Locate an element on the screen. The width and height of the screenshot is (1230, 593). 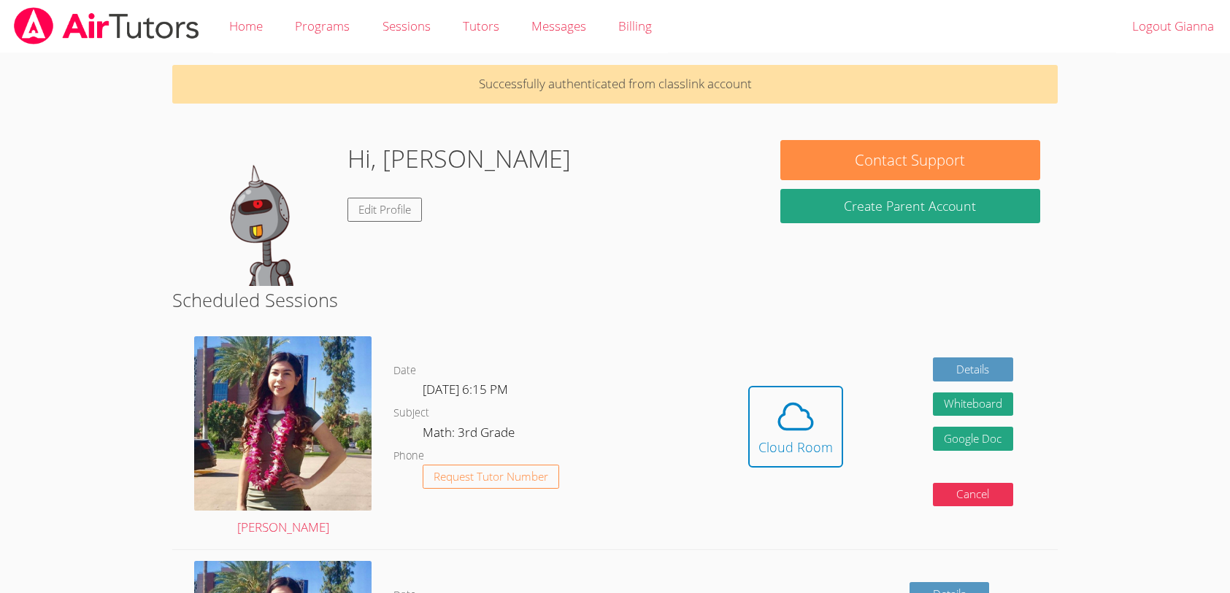
img: avatar.png is located at coordinates (282, 423).